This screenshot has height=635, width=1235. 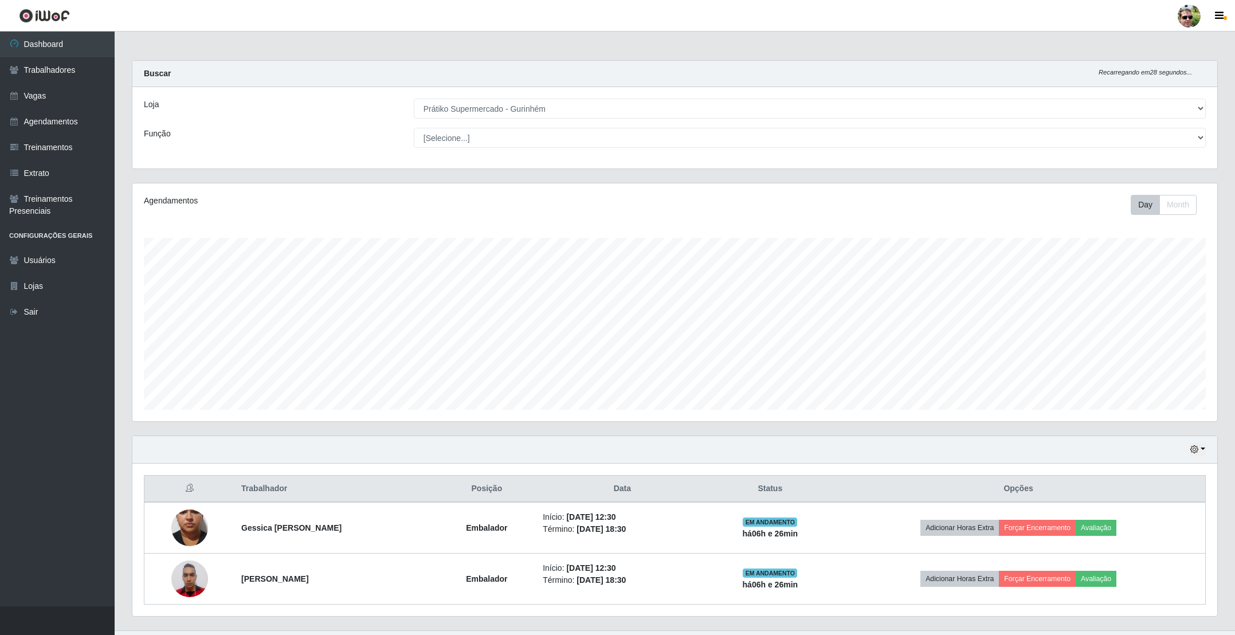 I want to click on th: Status, so click(x=770, y=489).